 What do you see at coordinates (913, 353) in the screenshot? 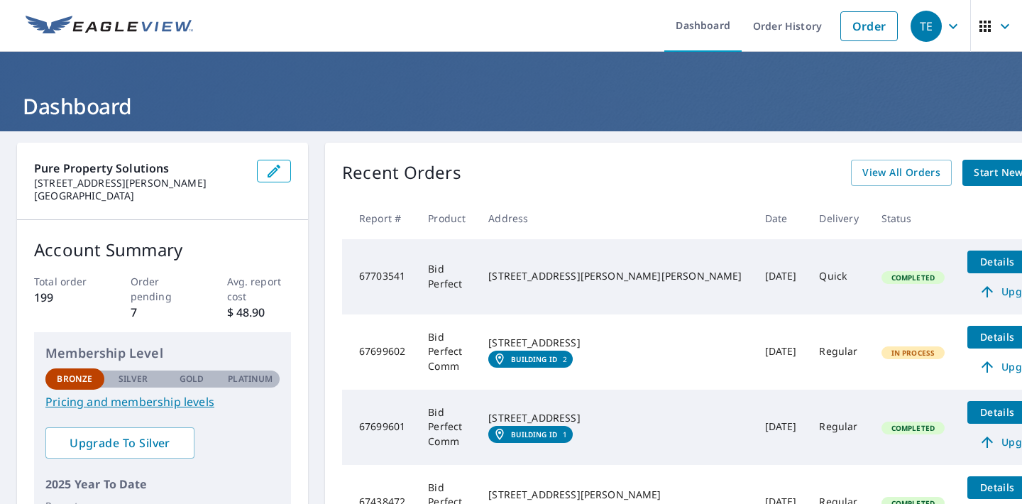
I see `span: In Process` at bounding box center [913, 353].